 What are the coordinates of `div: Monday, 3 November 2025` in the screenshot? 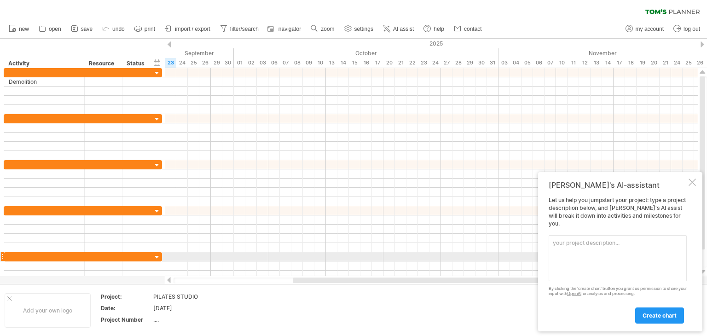 It's located at (504, 63).